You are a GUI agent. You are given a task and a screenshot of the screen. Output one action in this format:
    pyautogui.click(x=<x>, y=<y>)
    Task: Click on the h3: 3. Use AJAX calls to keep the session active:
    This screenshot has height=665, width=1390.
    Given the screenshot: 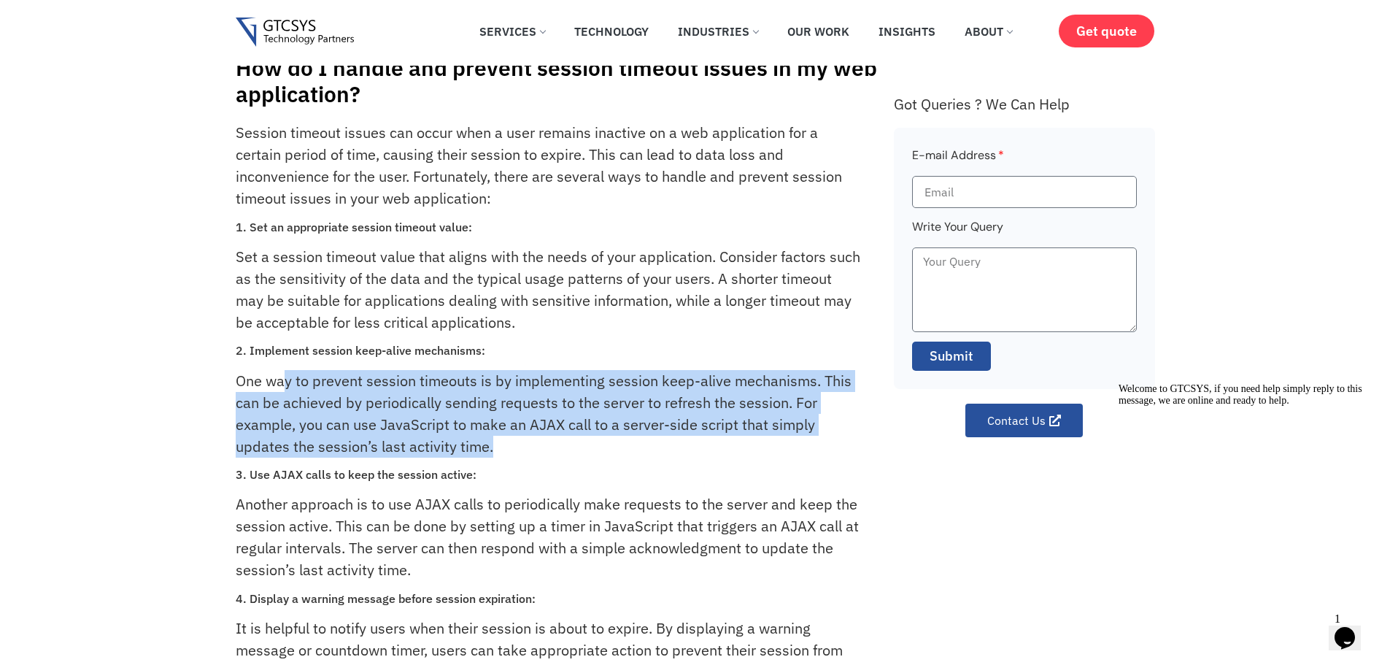 What is the action you would take?
    pyautogui.click(x=548, y=474)
    